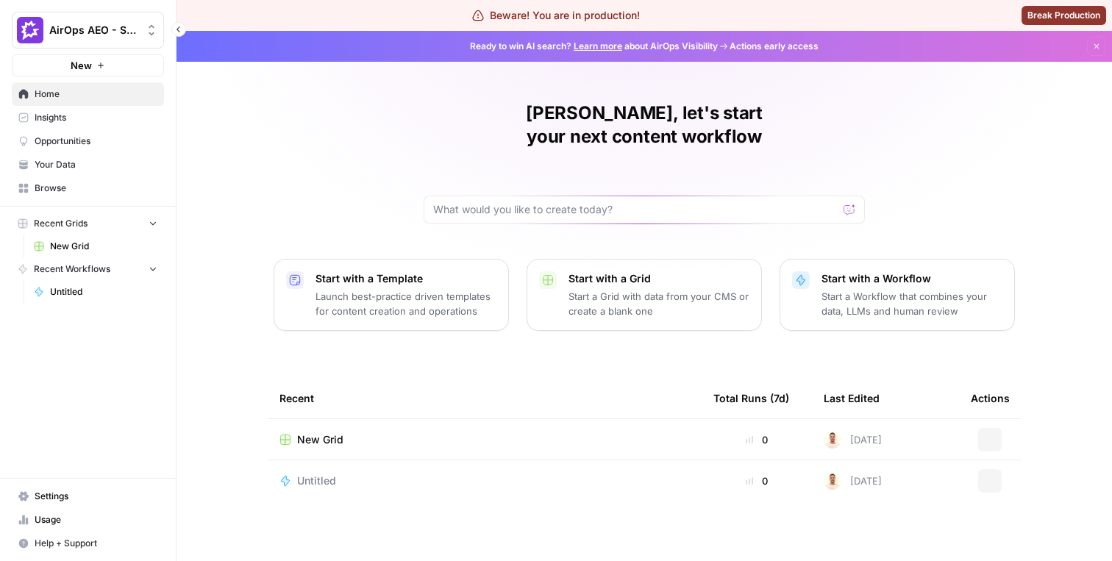  I want to click on span: Insights, so click(96, 118).